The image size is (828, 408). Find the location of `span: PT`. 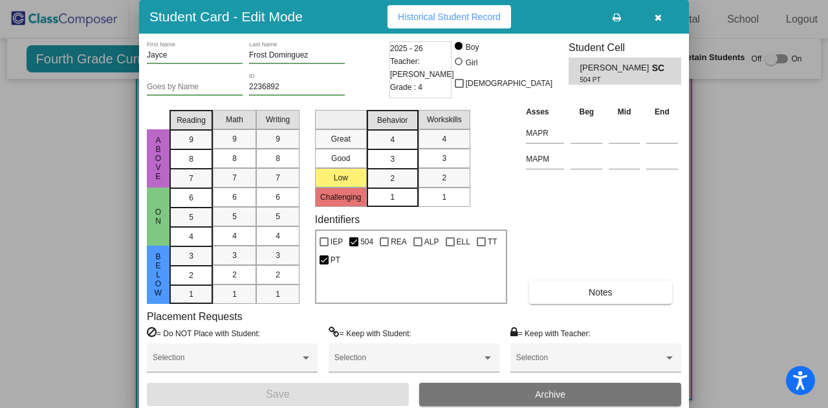

span: PT is located at coordinates (335, 260).